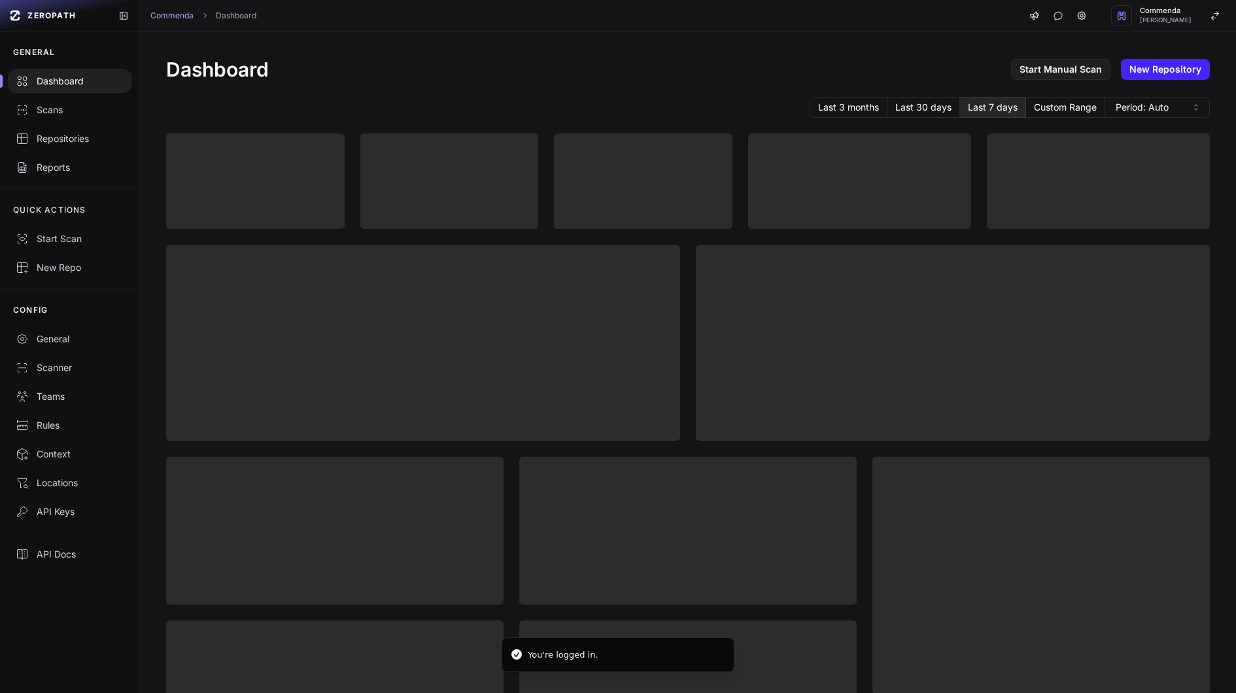 The height and width of the screenshot is (693, 1236). What do you see at coordinates (52, 16) in the screenshot?
I see `span: ZEROPATH` at bounding box center [52, 16].